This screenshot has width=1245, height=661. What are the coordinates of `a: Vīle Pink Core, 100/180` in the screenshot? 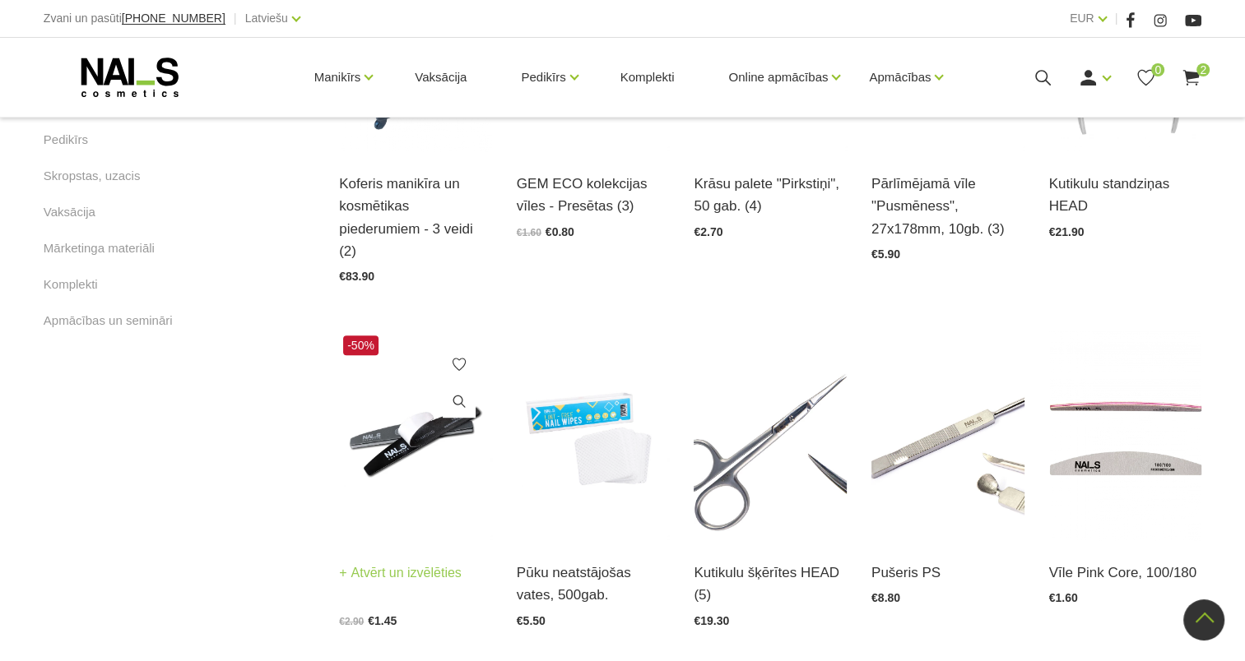 It's located at (1125, 573).